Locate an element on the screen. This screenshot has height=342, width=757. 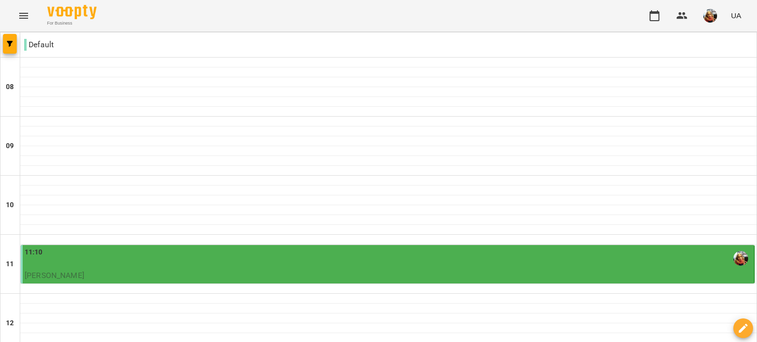
img: Маркіна Софія Сергіївна is located at coordinates (740, 259).